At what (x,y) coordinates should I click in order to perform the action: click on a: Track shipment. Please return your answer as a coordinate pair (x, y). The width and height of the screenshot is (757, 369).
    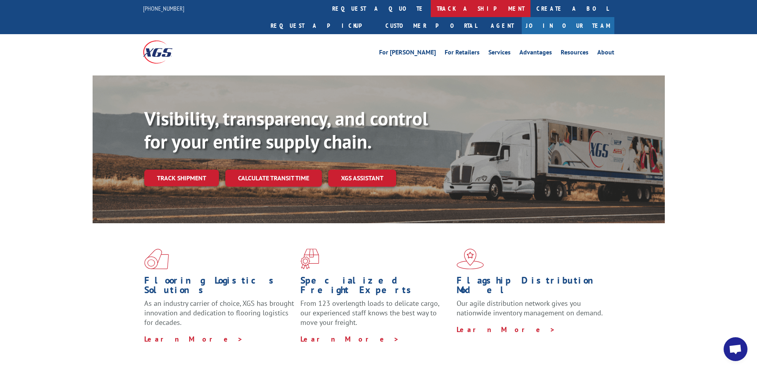
    Looking at the image, I should click on (182, 178).